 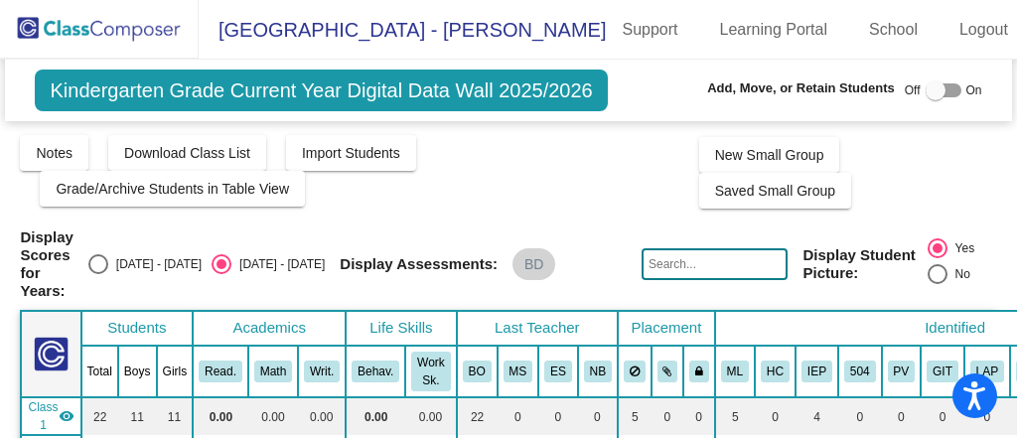 I want to click on th: Bethany Obieglo, so click(x=477, y=372).